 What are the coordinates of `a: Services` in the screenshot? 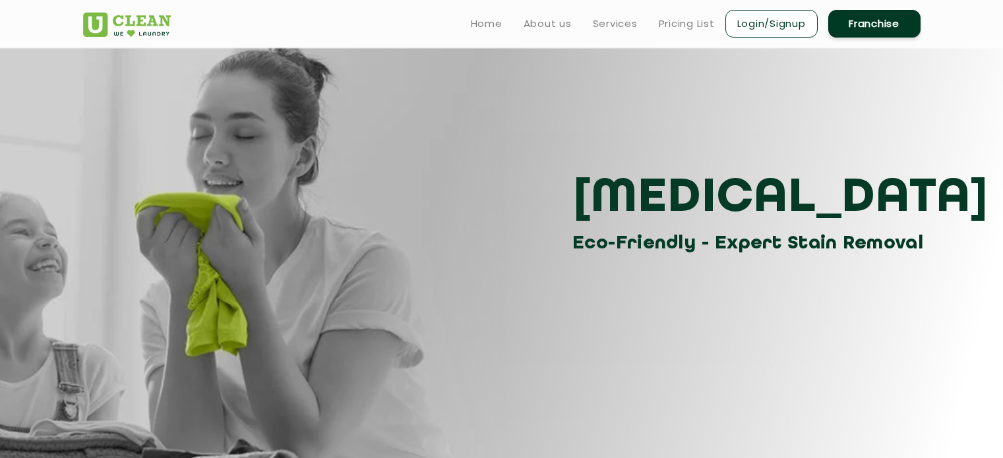 It's located at (615, 24).